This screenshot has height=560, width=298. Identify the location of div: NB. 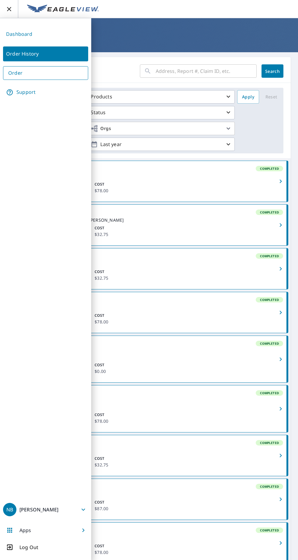
(10, 510).